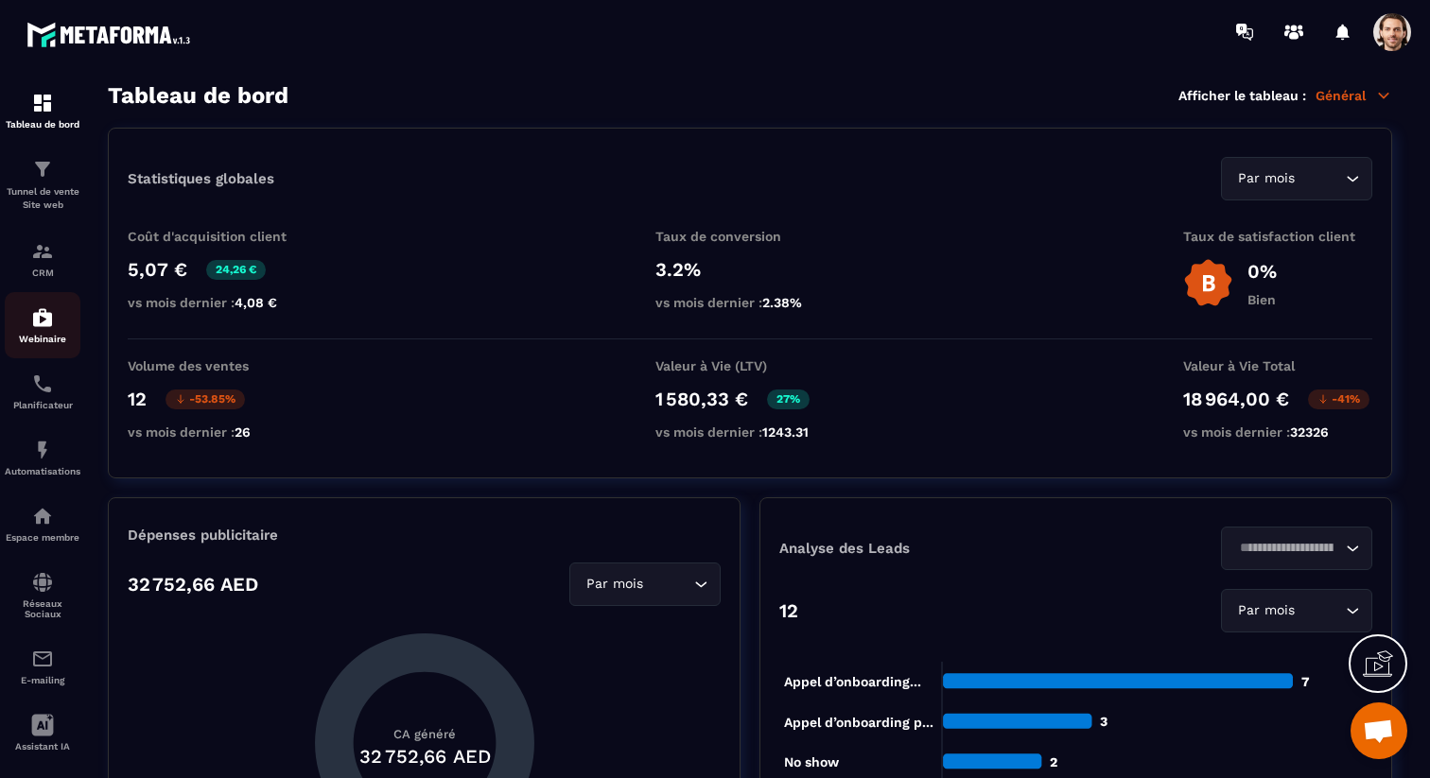  Describe the element at coordinates (702, 399) in the screenshot. I see `p: 1 580,33 €` at that location.